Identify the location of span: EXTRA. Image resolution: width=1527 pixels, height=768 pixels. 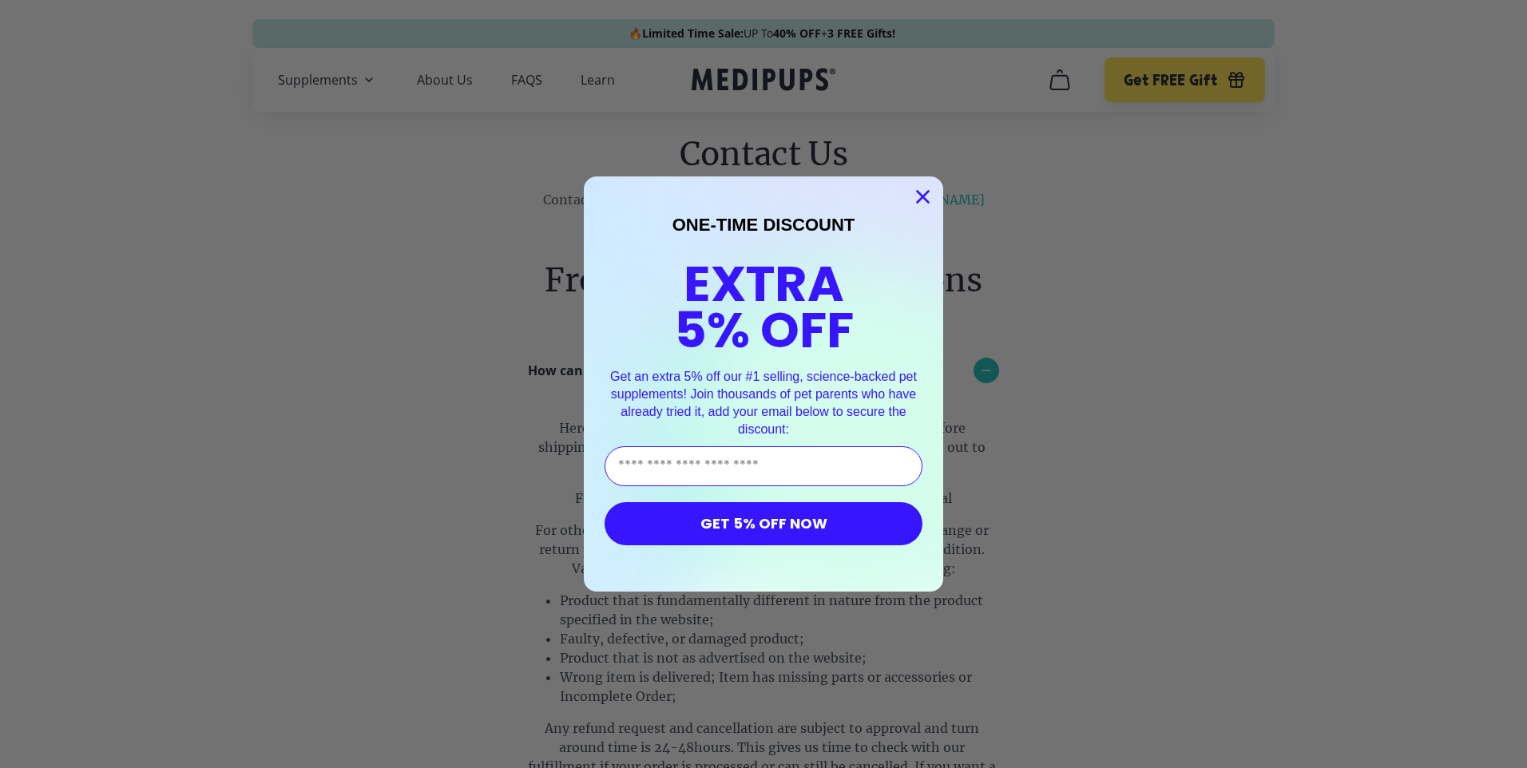
(763, 283).